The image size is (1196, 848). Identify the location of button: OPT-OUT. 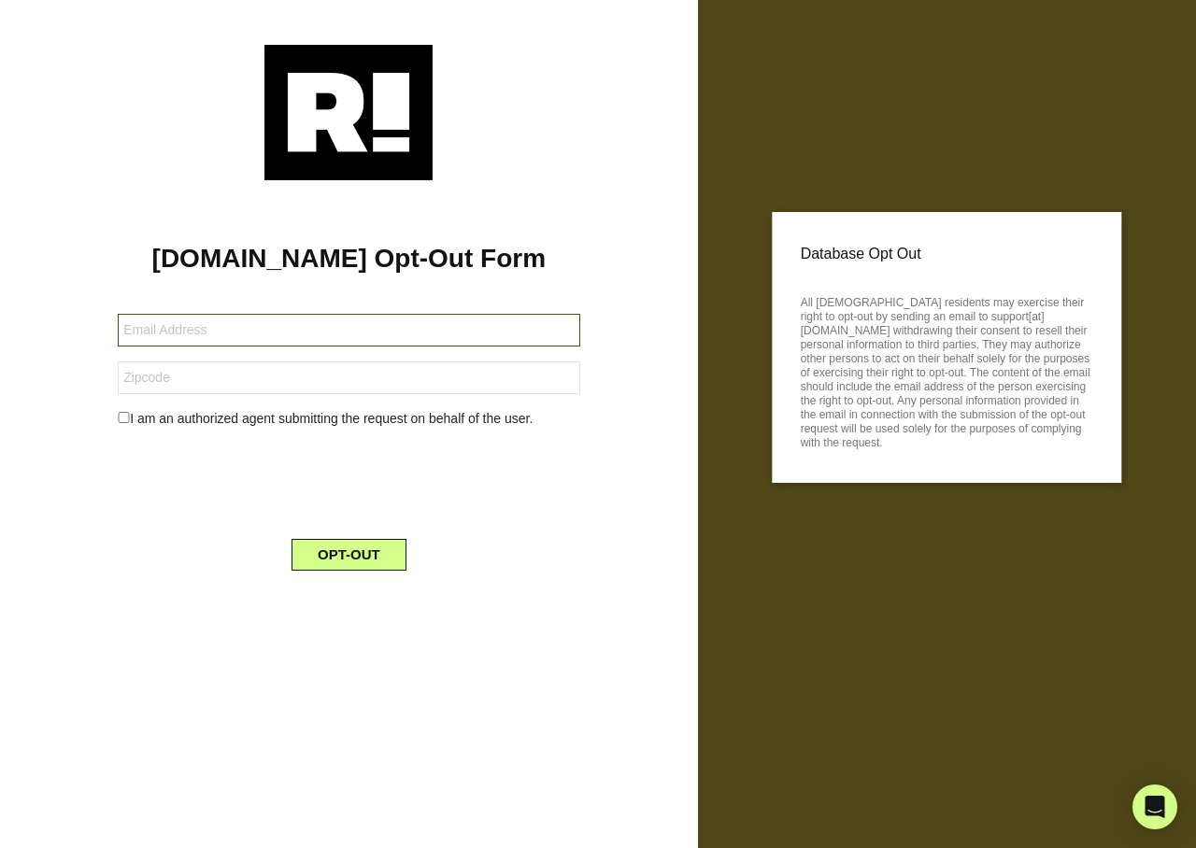
(349, 555).